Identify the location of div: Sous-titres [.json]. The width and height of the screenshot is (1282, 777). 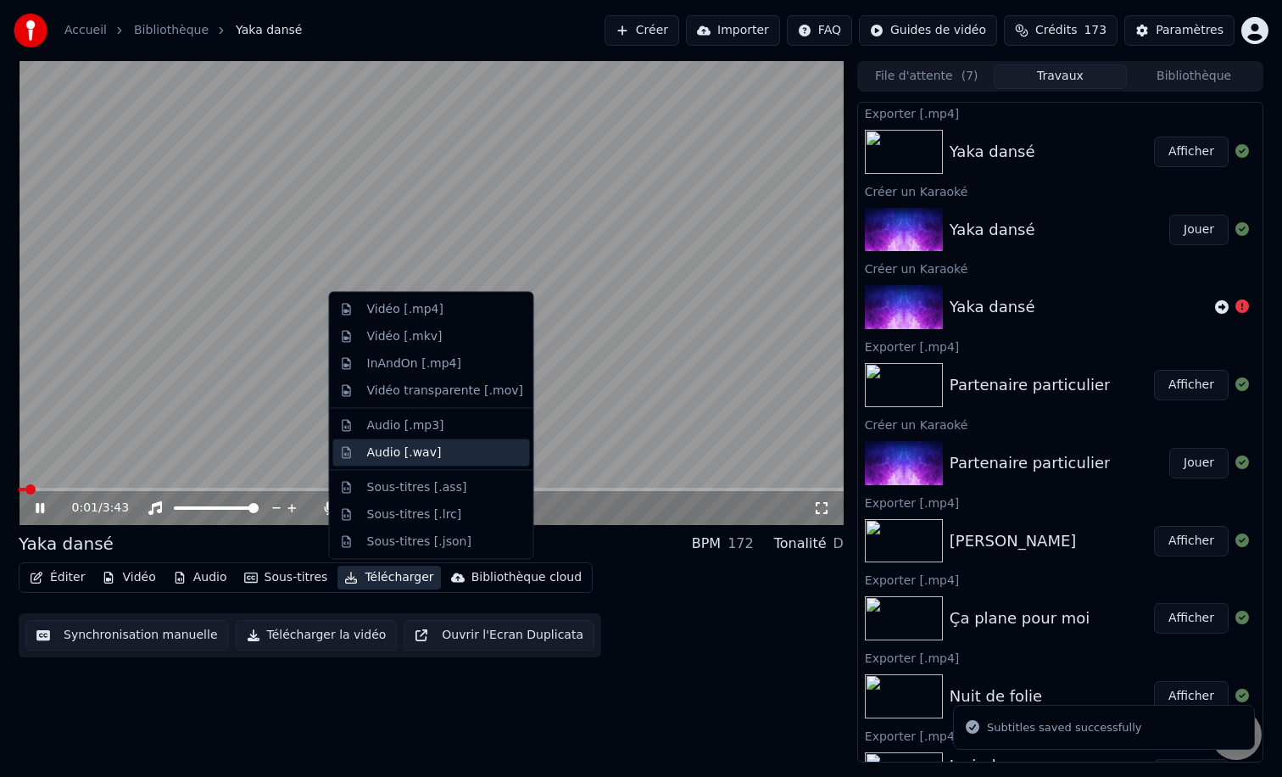
(419, 541).